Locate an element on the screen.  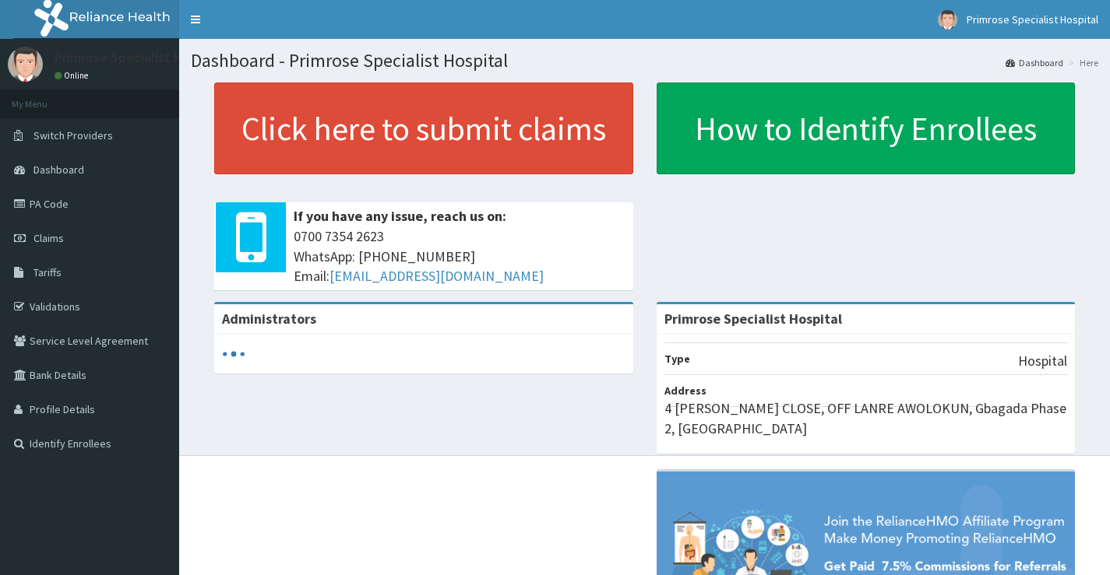
b: Type is located at coordinates (677, 359).